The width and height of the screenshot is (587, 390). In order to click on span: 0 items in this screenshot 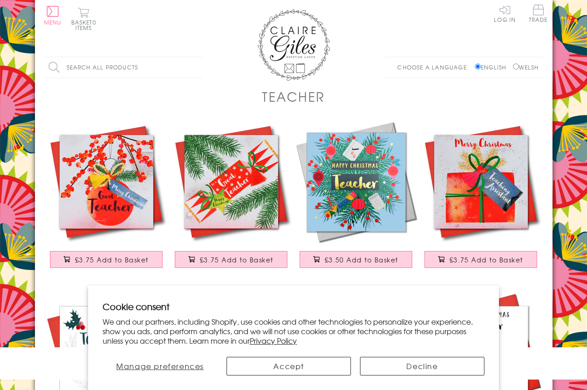, I will do `click(86, 25)`.